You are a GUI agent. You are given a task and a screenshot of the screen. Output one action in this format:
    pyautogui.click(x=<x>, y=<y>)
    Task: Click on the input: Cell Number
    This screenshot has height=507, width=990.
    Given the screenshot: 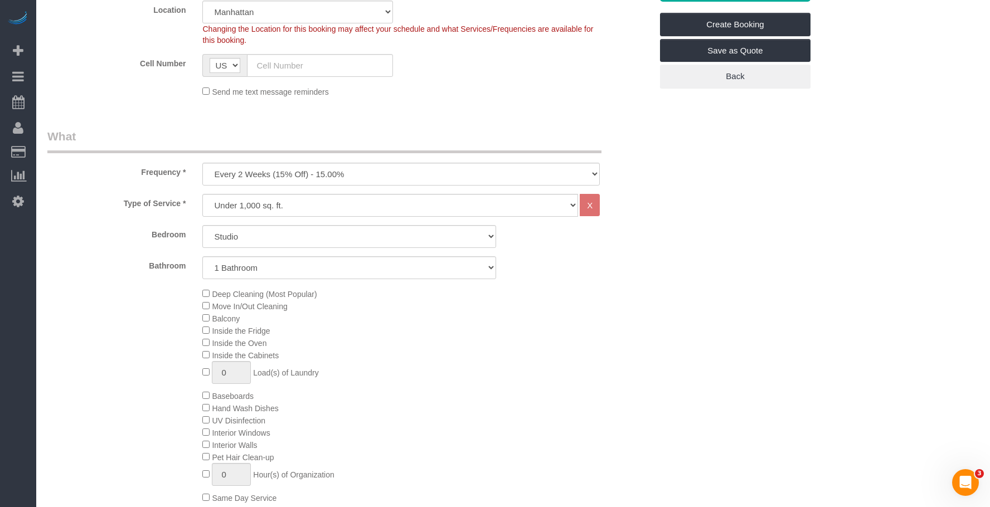 What is the action you would take?
    pyautogui.click(x=319, y=65)
    